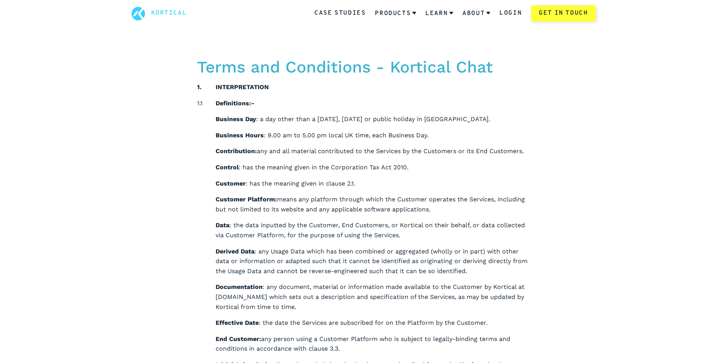 Image resolution: width=727 pixels, height=363 pixels. Describe the element at coordinates (236, 119) in the screenshot. I see `strong: Business Day` at that location.